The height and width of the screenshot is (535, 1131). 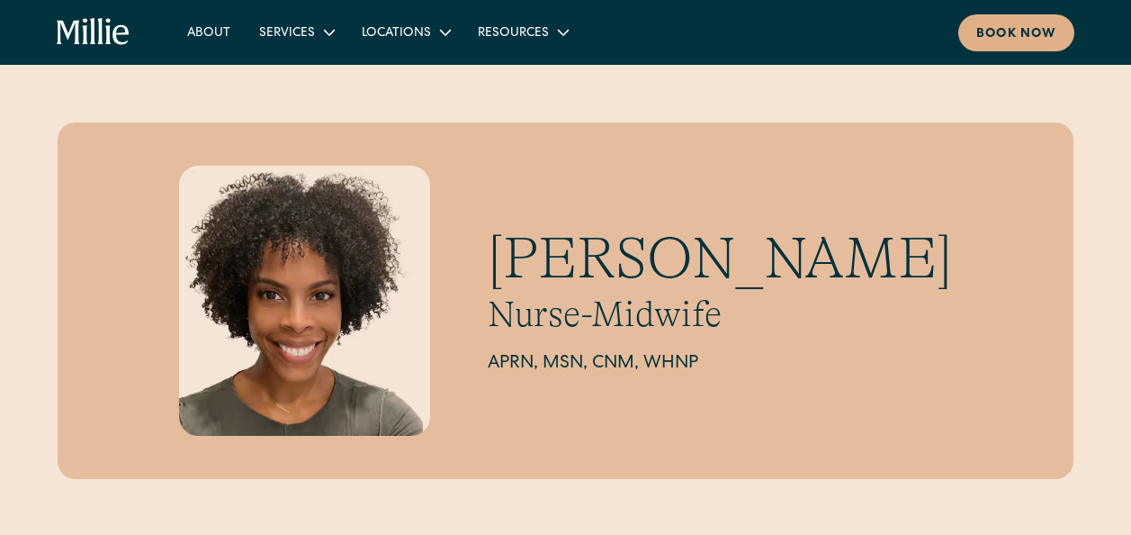 I want to click on h2: APRN, MSN, CNM, WHNP, so click(x=720, y=364).